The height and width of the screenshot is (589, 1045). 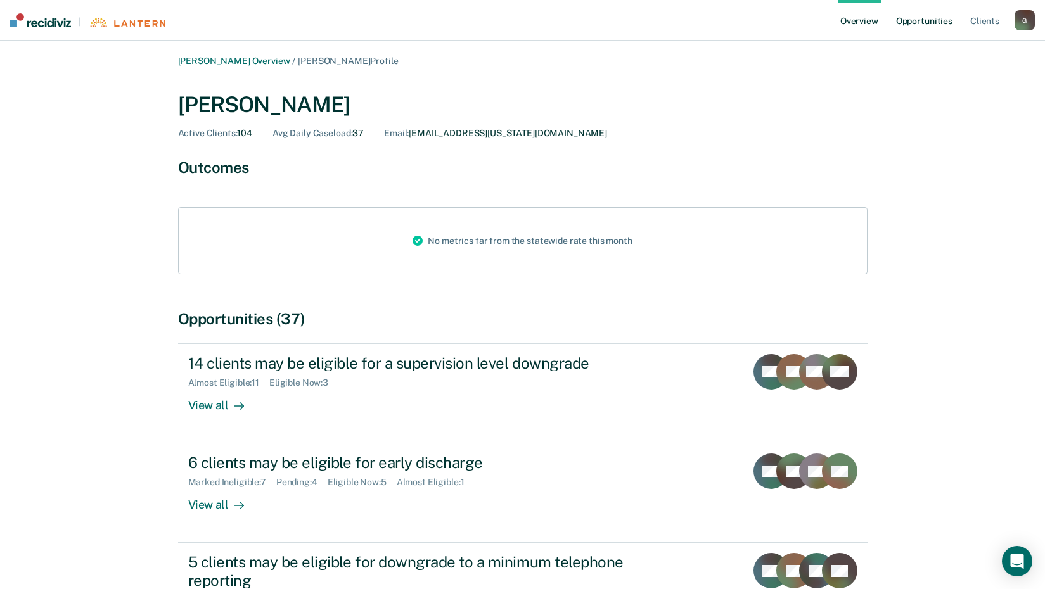 What do you see at coordinates (318, 133) in the screenshot?
I see `div: 37` at bounding box center [318, 133].